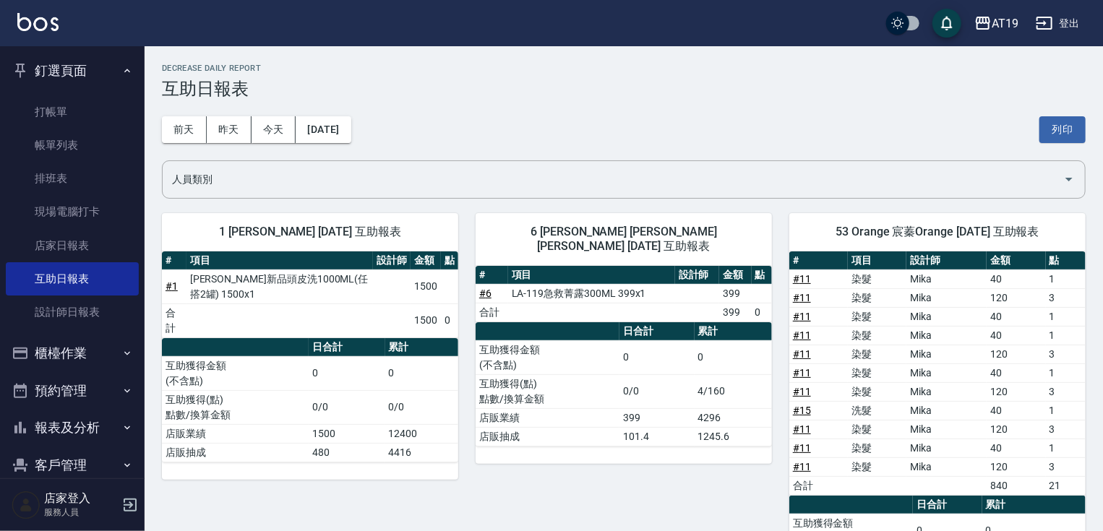 The image size is (1103, 531). Describe the element at coordinates (72, 466) in the screenshot. I see `button: 客戶管理` at that location.